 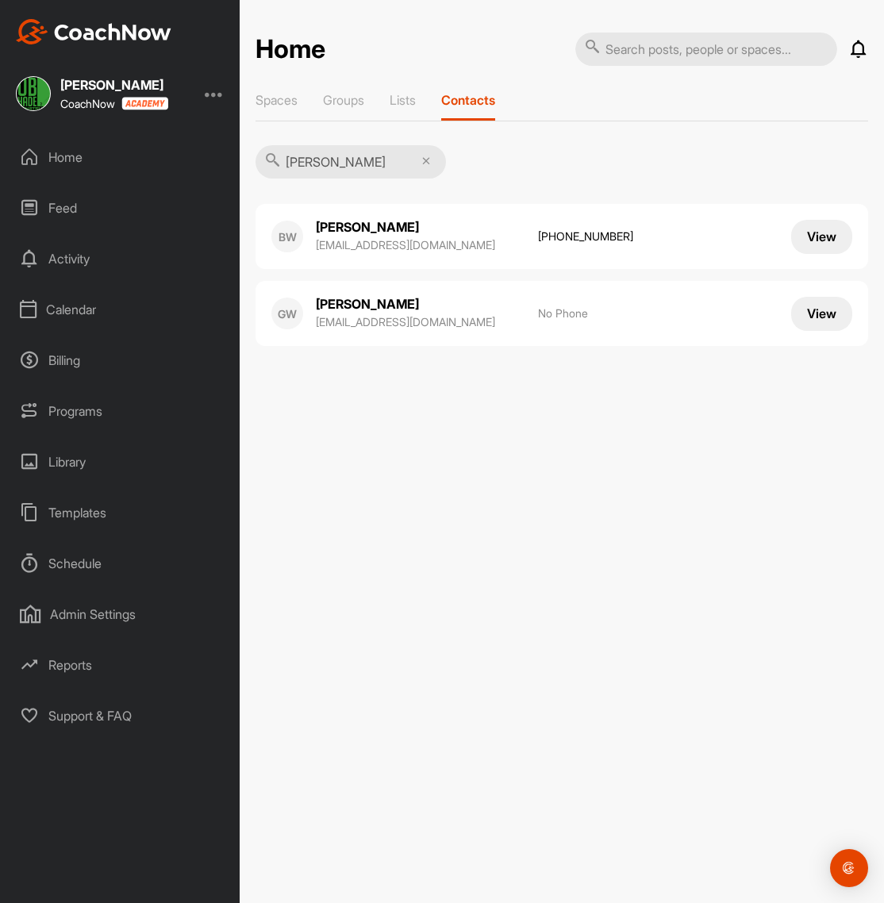 What do you see at coordinates (121, 309) in the screenshot?
I see `div: Calendar` at bounding box center [121, 309].